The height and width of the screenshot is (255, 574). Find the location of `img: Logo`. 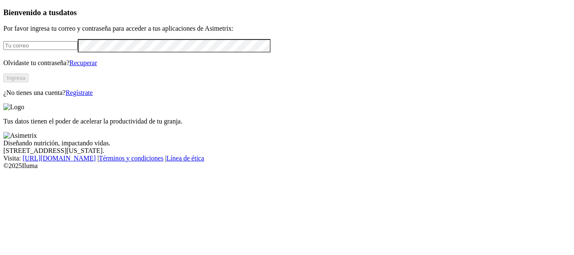

img: Logo is located at coordinates (14, 107).